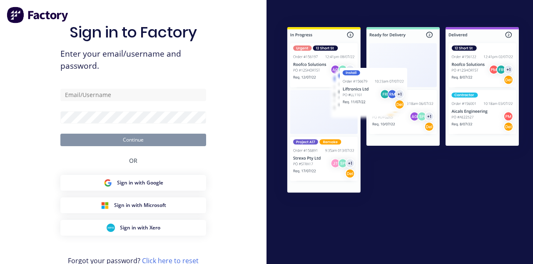 The width and height of the screenshot is (533, 264). I want to click on h1: Sign in to Factory, so click(133, 32).